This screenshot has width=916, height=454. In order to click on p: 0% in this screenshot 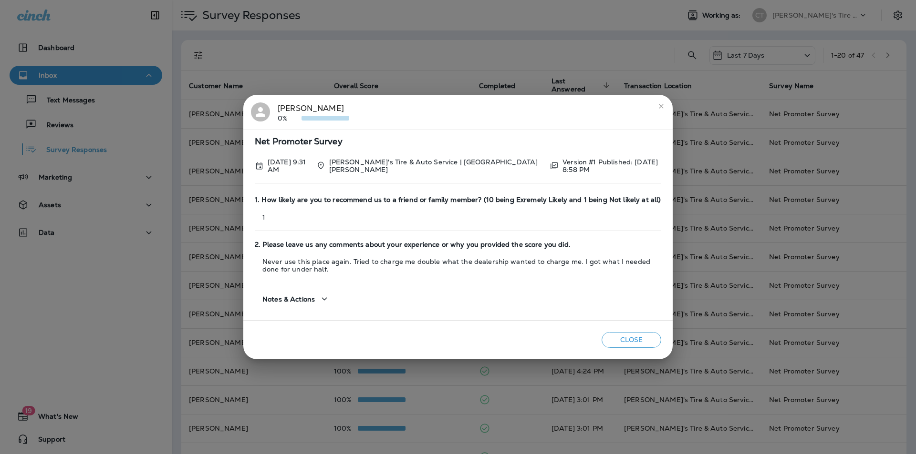, I will do `click(289, 118)`.